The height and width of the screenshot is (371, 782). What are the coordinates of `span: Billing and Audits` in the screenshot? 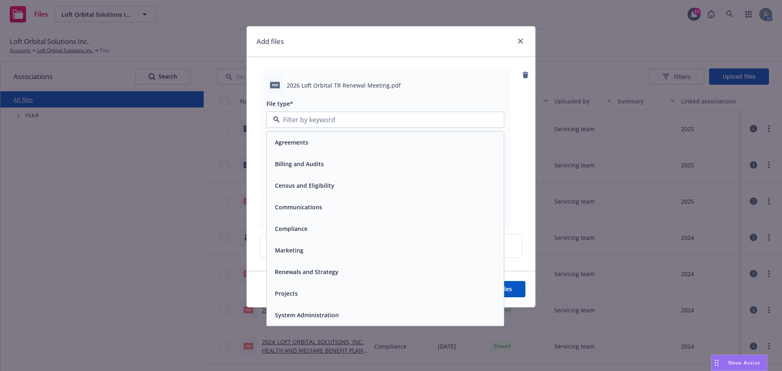 It's located at (299, 164).